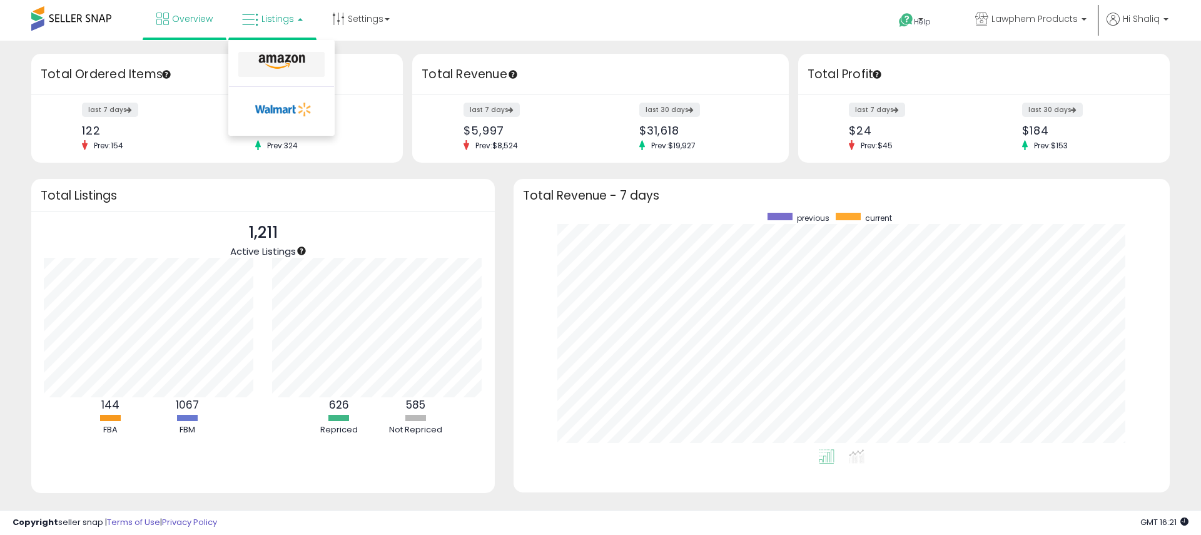 This screenshot has height=535, width=1201. Describe the element at coordinates (906, 20) in the screenshot. I see `i: Get Help` at that location.